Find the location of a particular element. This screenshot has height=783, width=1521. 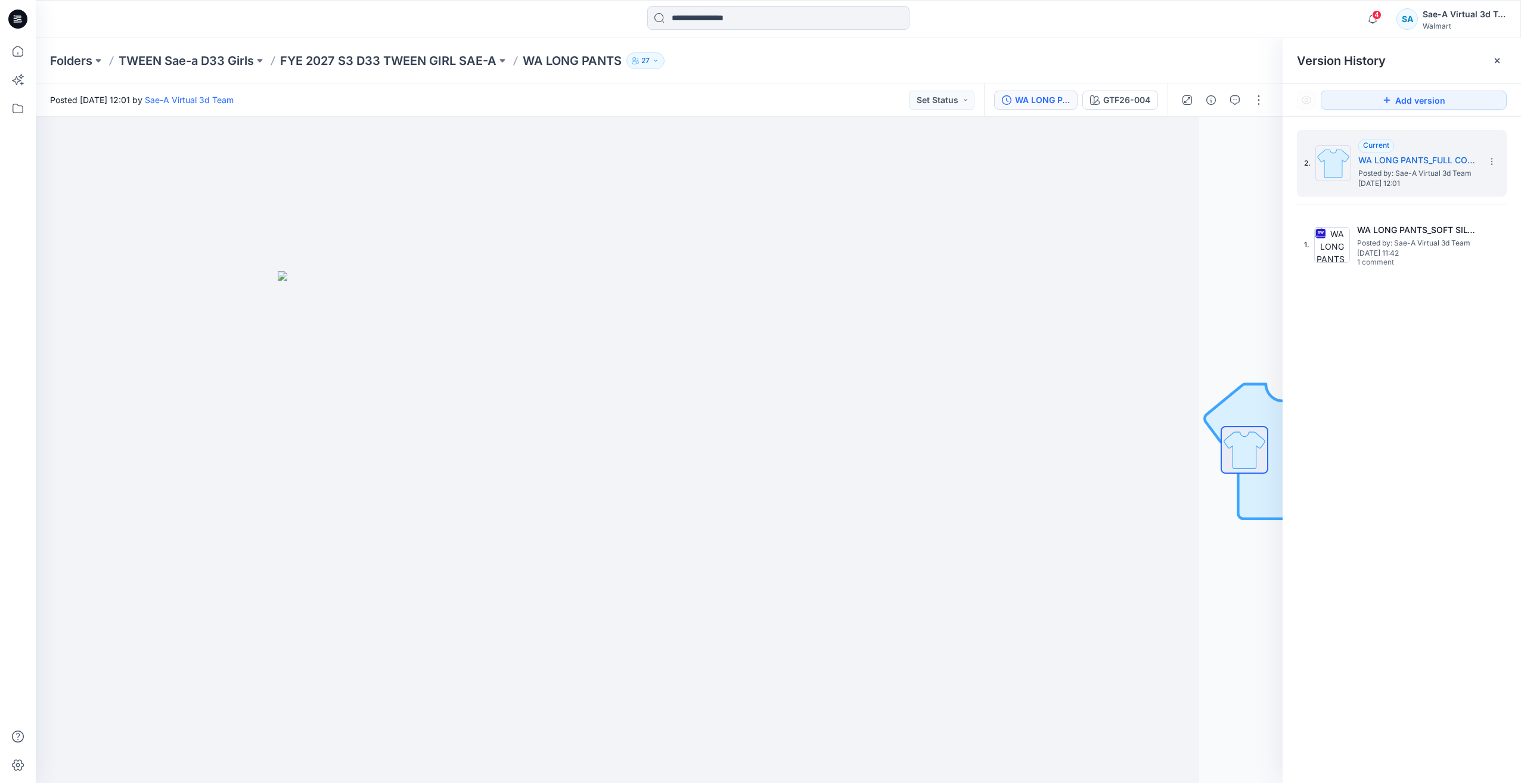

a: Folders is located at coordinates (71, 61).